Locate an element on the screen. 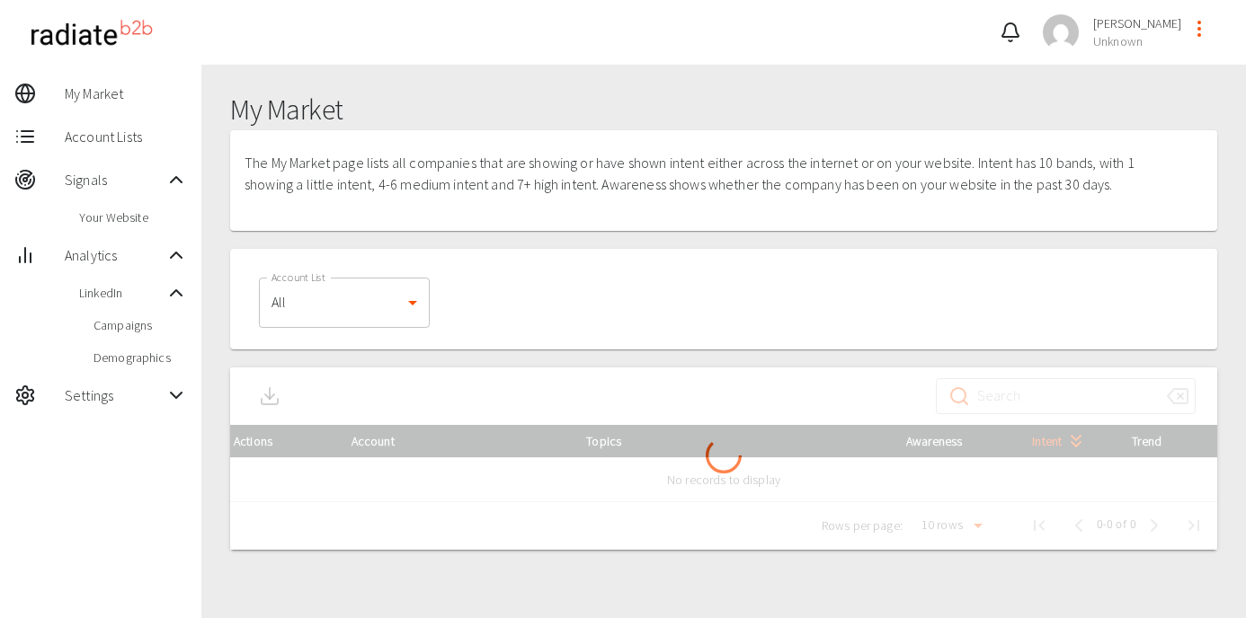 The image size is (1246, 618). span: LinkedIn is located at coordinates (122, 293).